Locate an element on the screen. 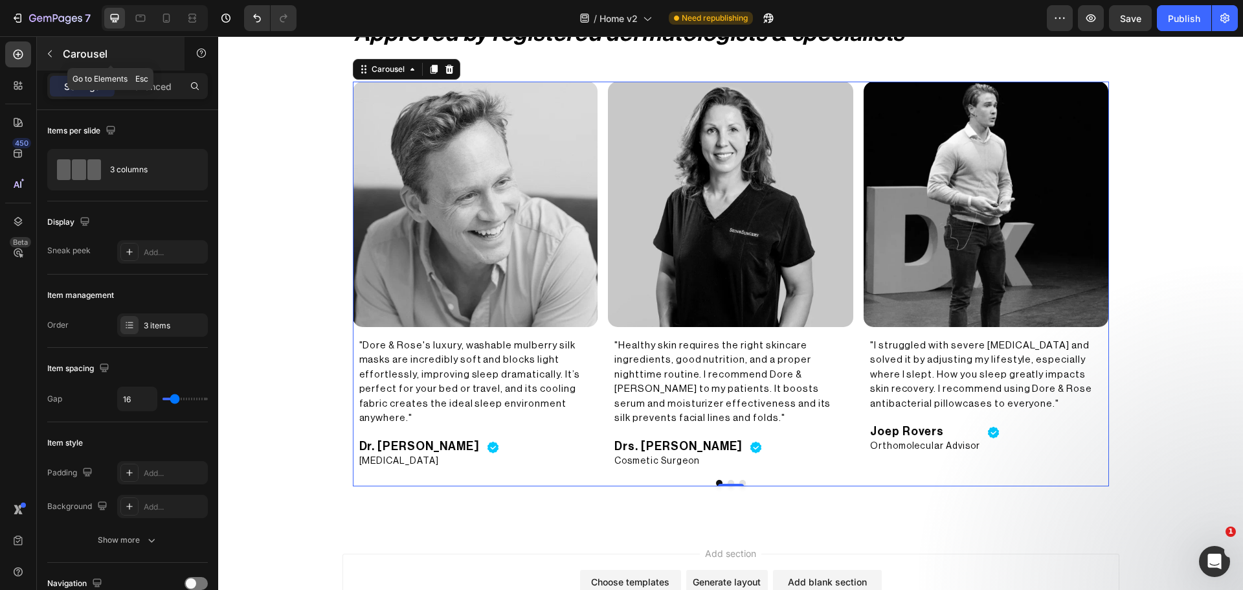 Image resolution: width=1243 pixels, height=590 pixels. button: Publish is located at coordinates (1184, 18).